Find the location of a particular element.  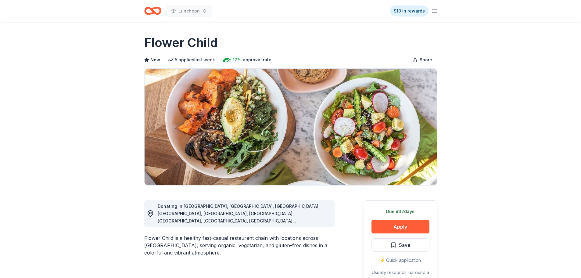

span: 17% is located at coordinates (237, 60).